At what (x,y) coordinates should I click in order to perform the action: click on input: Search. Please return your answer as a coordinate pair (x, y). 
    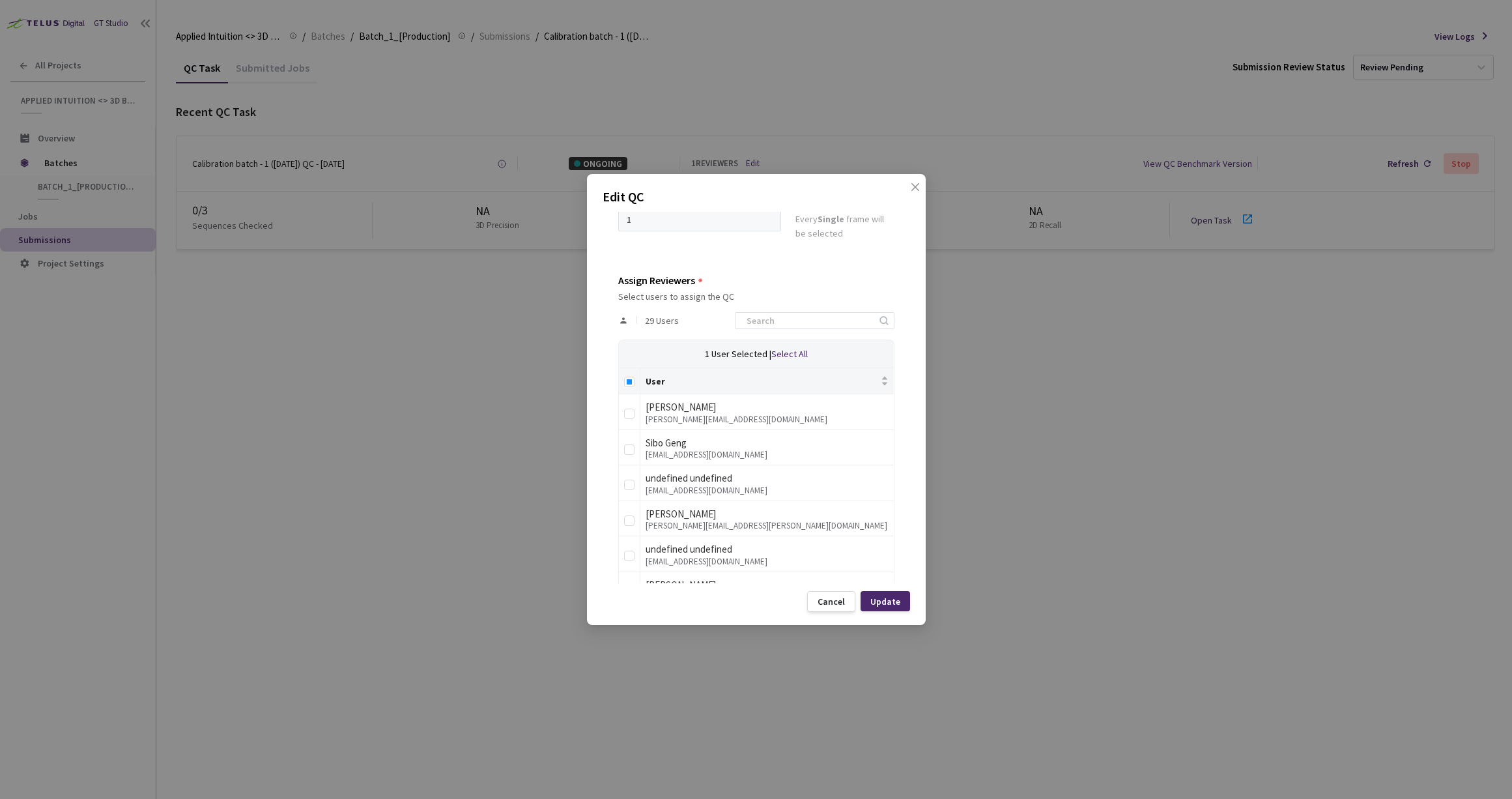
    Looking at the image, I should click on (808, 321).